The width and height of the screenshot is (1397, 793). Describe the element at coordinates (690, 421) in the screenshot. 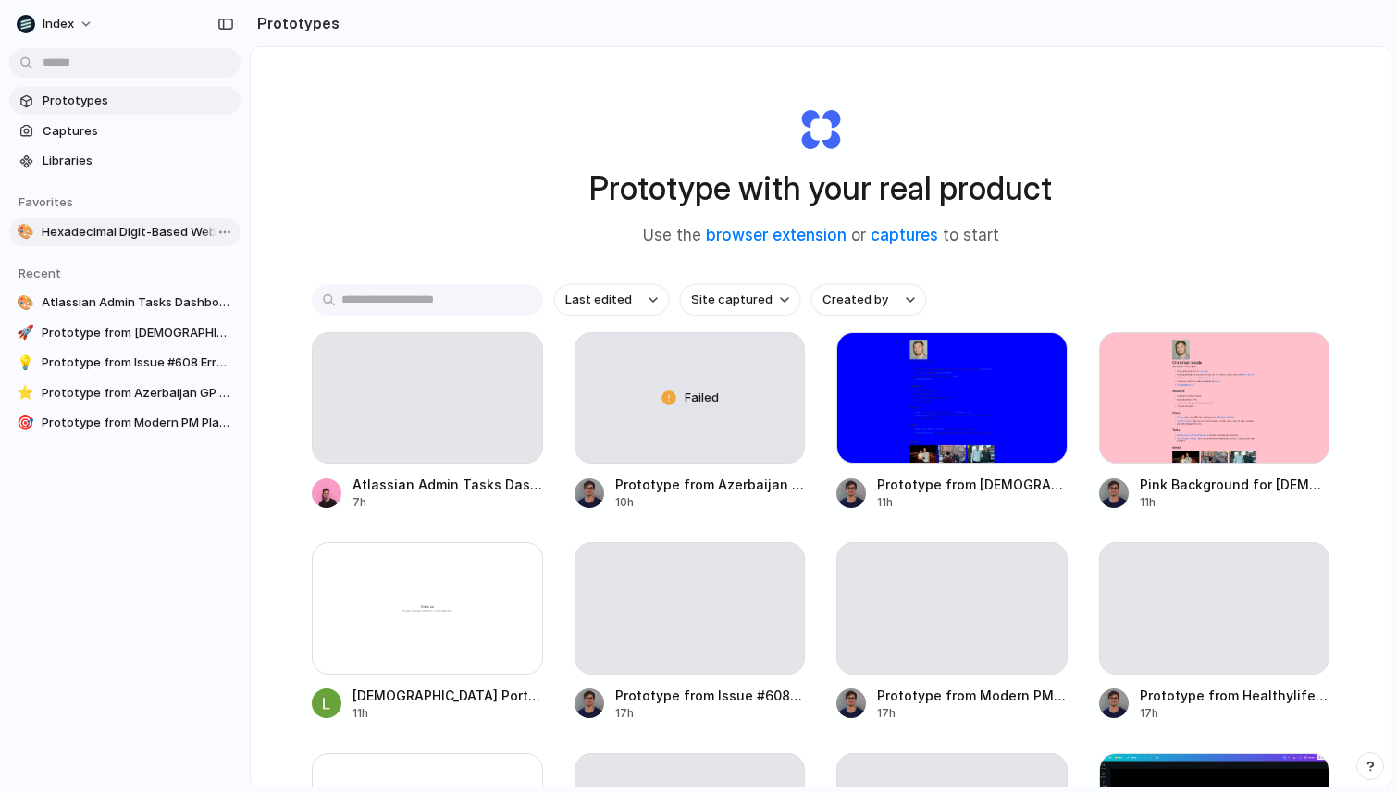

I see `a: FailedPrototype from Azerbaijan GP 2025 Race Result10h` at that location.